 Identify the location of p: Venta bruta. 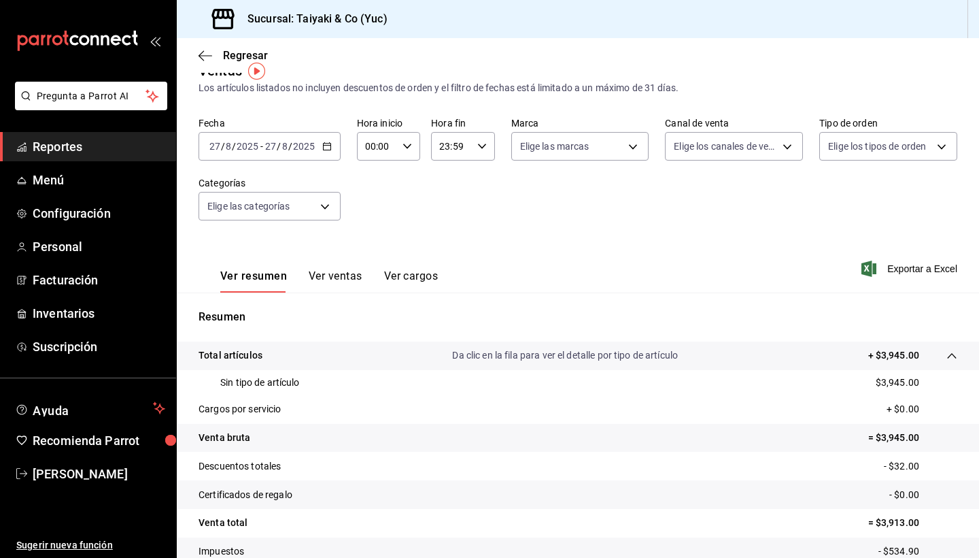
(224, 437).